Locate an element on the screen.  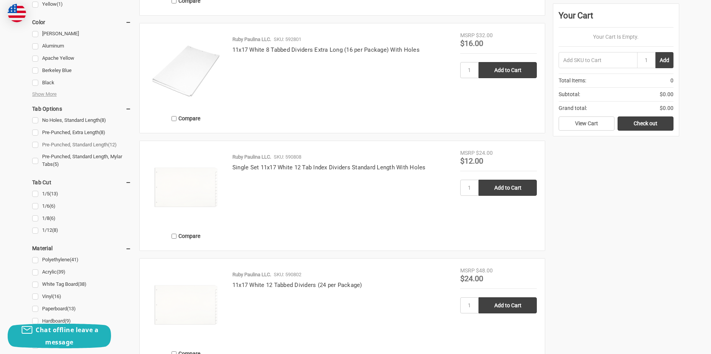
span: Subtotal: is located at coordinates (569, 94).